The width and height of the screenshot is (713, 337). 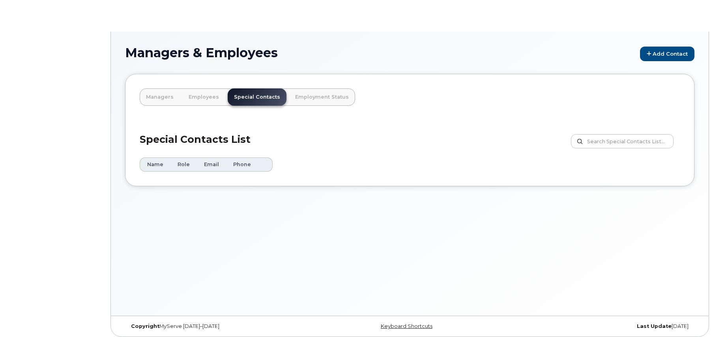 What do you see at coordinates (204, 97) in the screenshot?
I see `a: Employees` at bounding box center [204, 97].